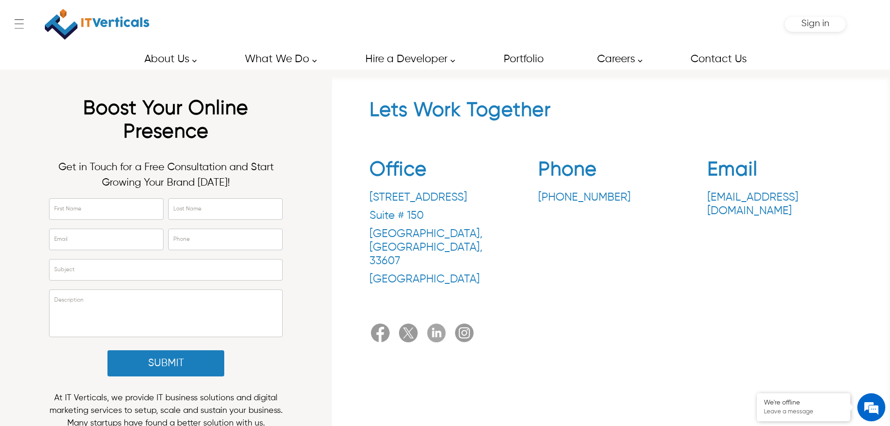 The height and width of the screenshot is (426, 890). I want to click on a: Sign in, so click(815, 24).